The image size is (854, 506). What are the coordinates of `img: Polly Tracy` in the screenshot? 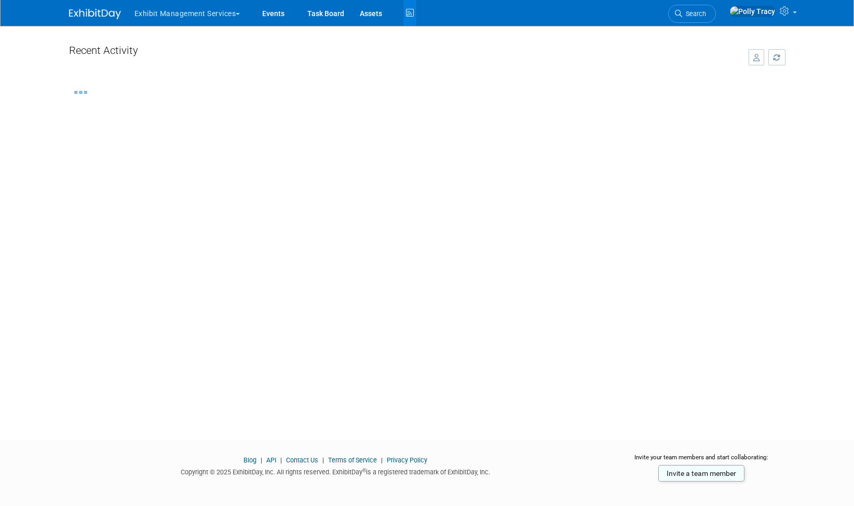 It's located at (753, 11).